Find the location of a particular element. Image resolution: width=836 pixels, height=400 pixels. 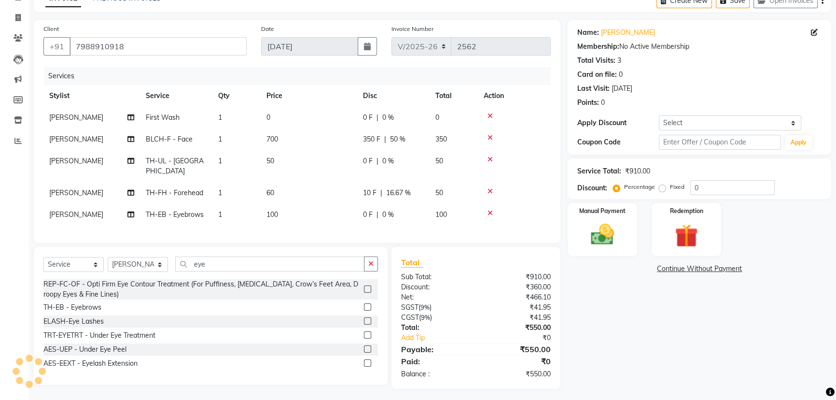

div: Net: is located at coordinates (435, 297).